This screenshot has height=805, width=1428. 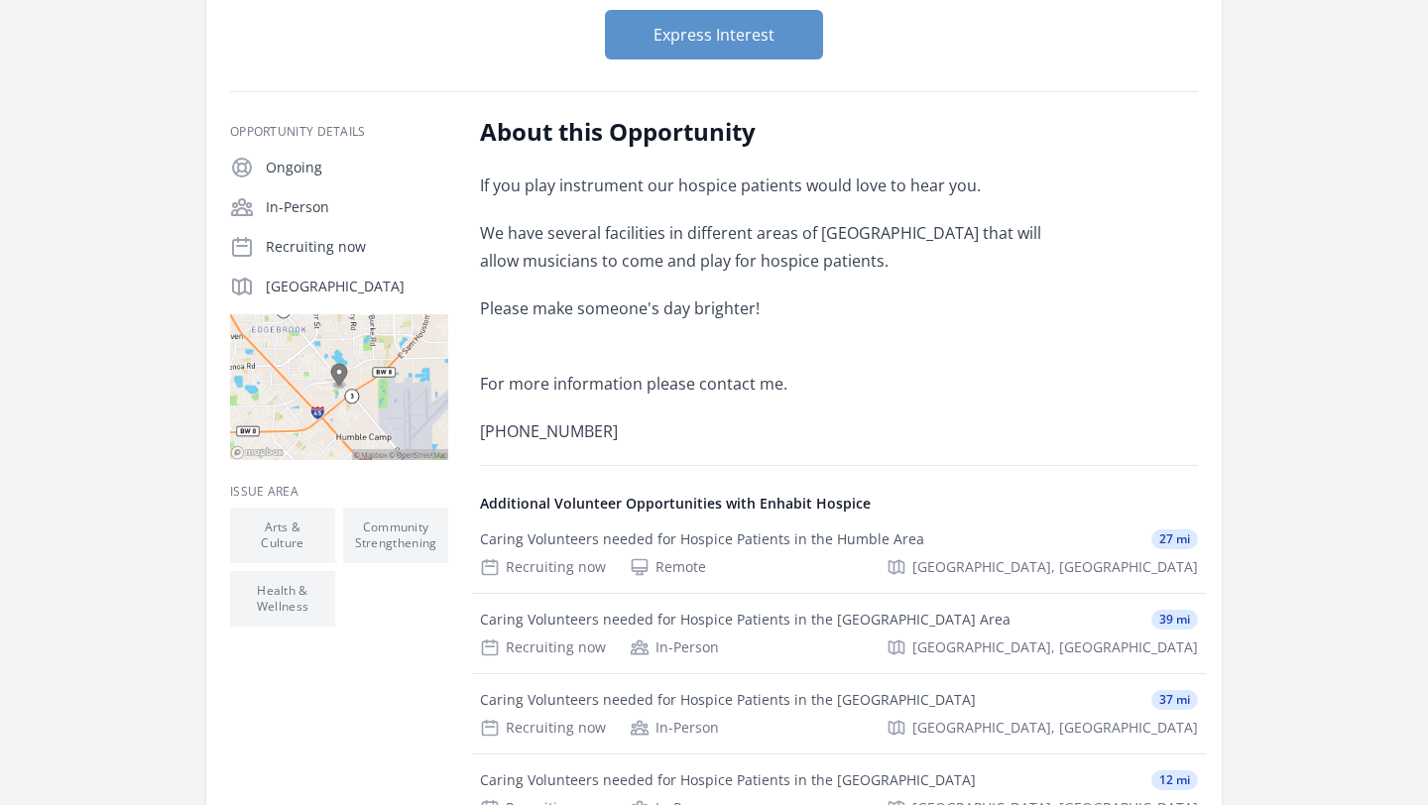 I want to click on li: Health & Wellness, so click(x=283, y=599).